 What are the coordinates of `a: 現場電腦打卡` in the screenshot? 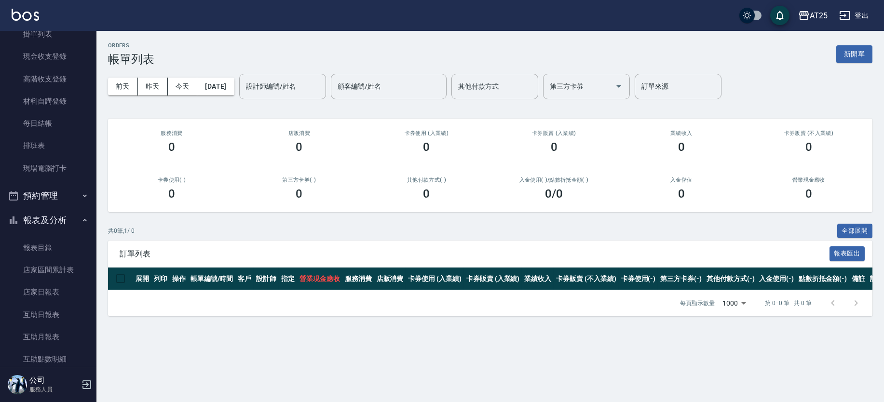 It's located at (48, 168).